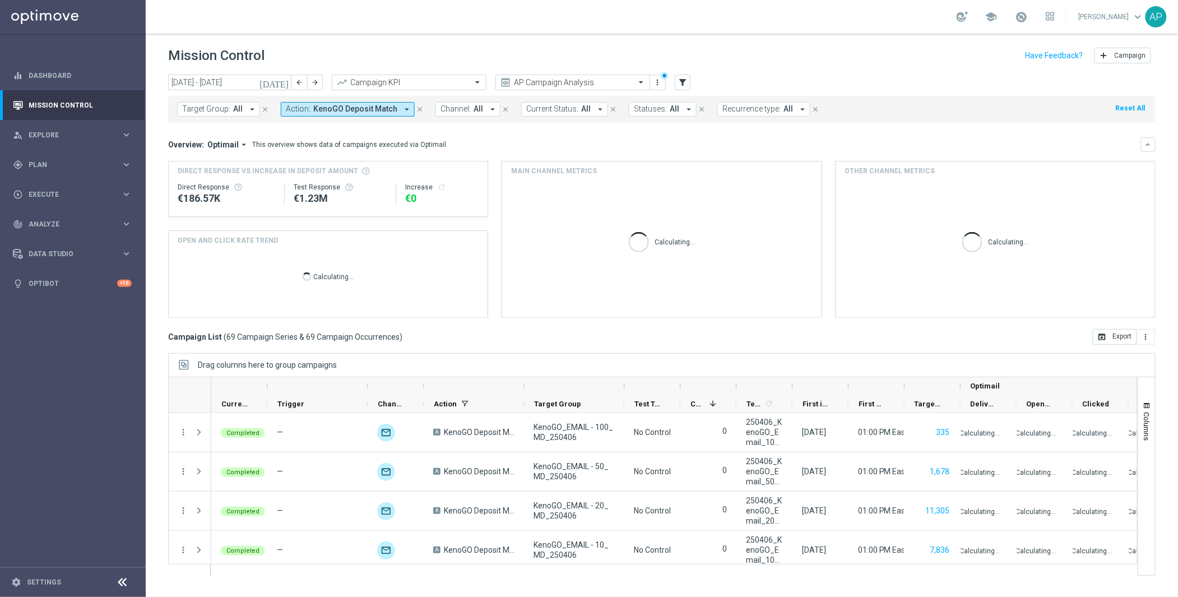 Image resolution: width=1178 pixels, height=597 pixels. I want to click on button: Data Studio keyboard_arrow_right, so click(72, 254).